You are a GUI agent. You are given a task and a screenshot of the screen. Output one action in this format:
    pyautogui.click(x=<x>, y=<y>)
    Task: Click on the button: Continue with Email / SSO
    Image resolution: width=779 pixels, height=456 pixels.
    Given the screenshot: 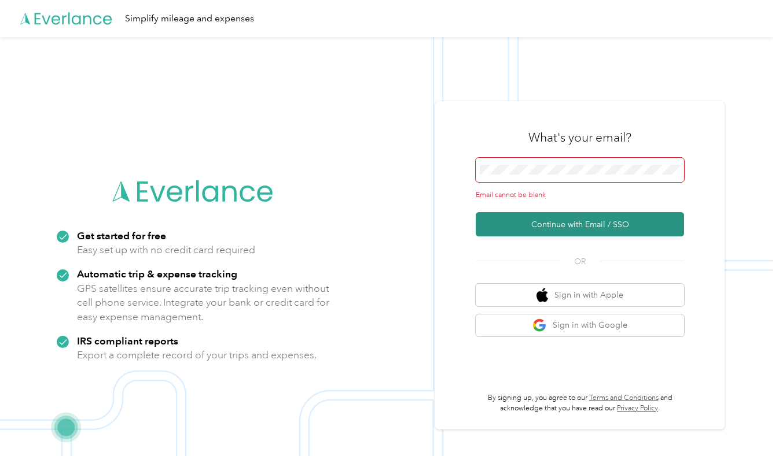 What is the action you would take?
    pyautogui.click(x=580, y=224)
    